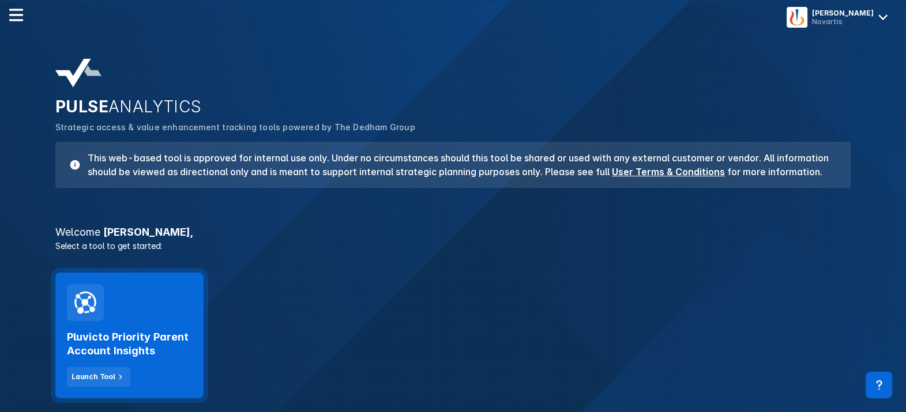 This screenshot has width=906, height=412. Describe the element at coordinates (129, 336) in the screenshot. I see `a: Pluvicto Priority Parent Account InsightsLaunch Tool` at that location.